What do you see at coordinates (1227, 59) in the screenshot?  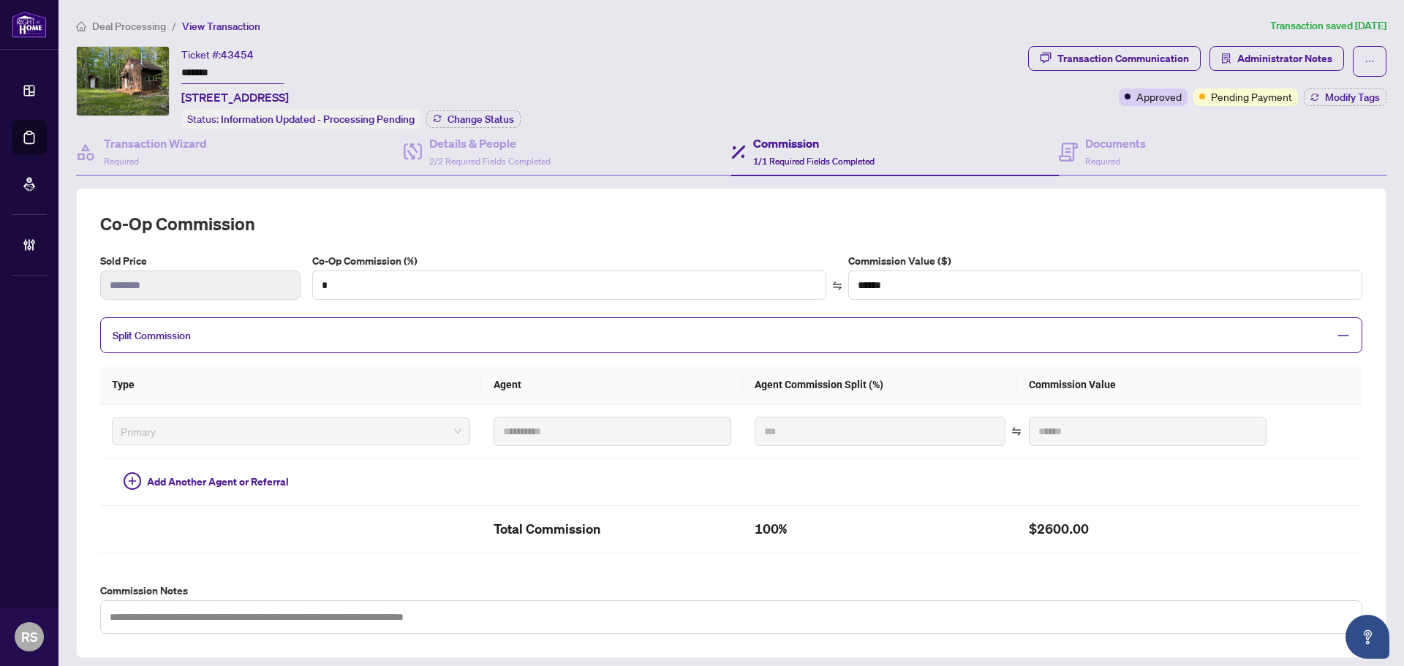 I see `span: solution` at bounding box center [1227, 59].